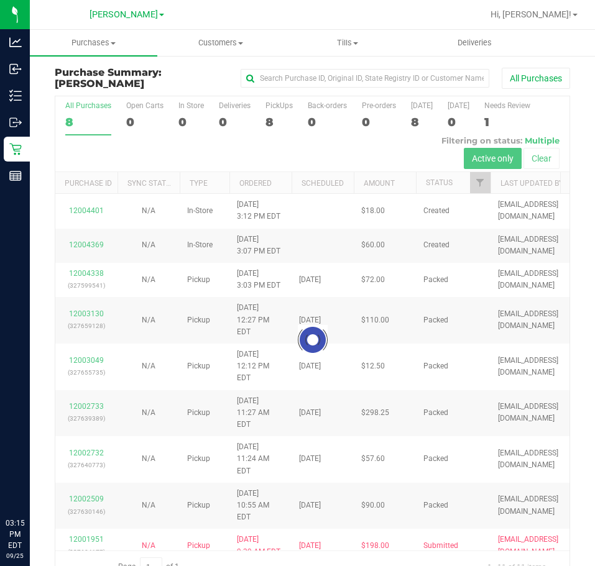 Image resolution: width=595 pixels, height=566 pixels. What do you see at coordinates (16, 96) in the screenshot?
I see `inline-svg: Inventory` at bounding box center [16, 96].